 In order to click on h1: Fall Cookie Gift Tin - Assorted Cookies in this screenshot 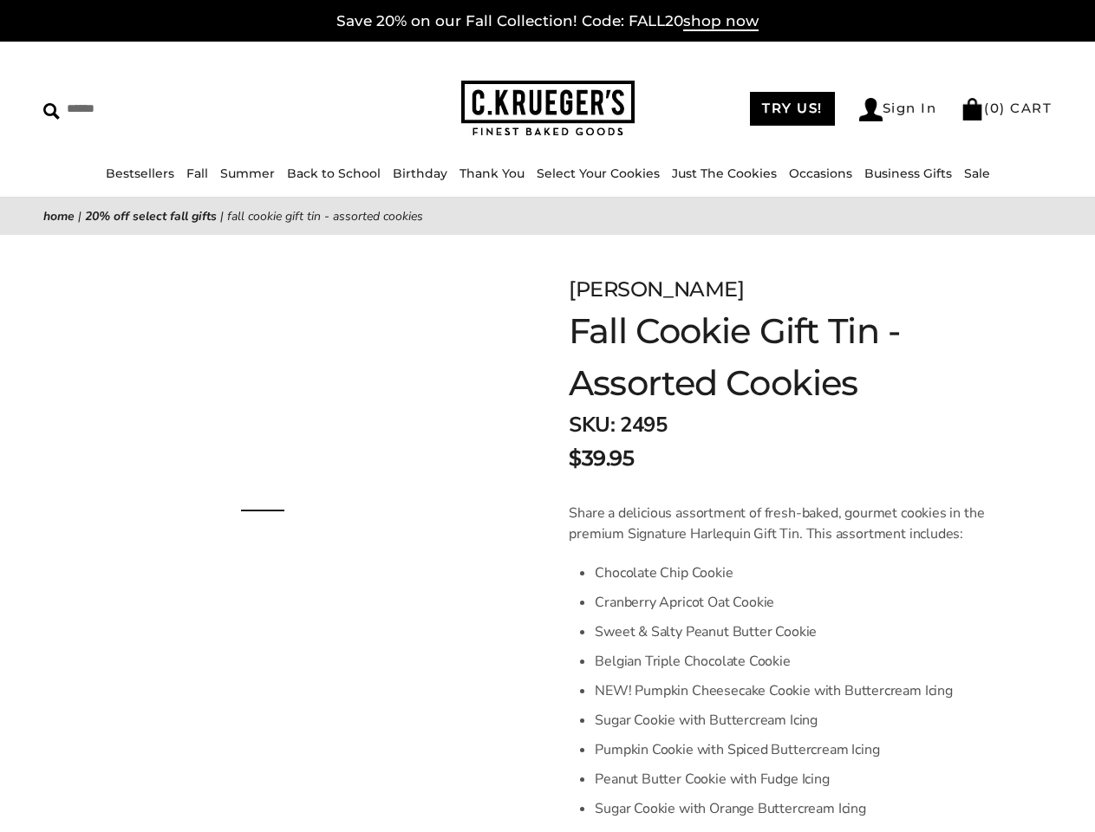, I will do `click(788, 357)`.